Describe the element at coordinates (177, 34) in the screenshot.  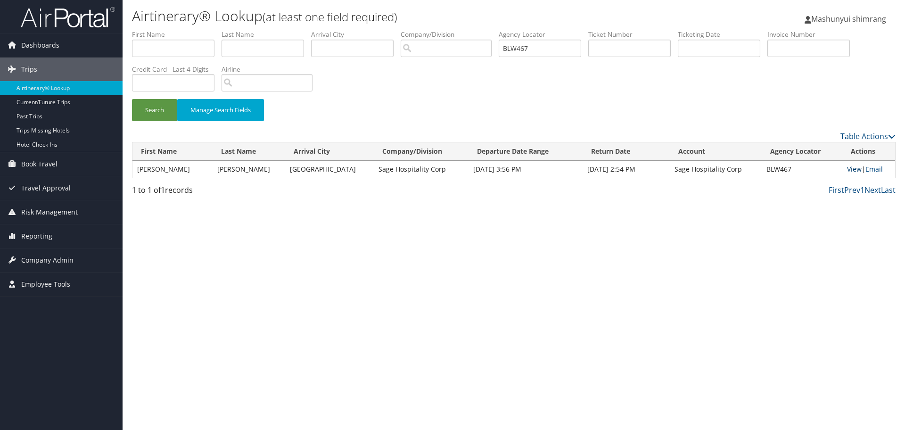
I see `label: First Name` at that location.